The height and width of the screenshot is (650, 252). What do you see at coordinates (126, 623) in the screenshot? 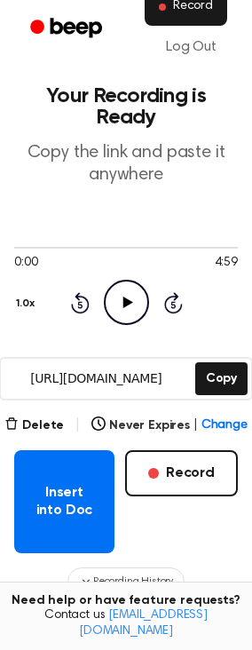
I see `span: Contact us` at bounding box center [126, 623].